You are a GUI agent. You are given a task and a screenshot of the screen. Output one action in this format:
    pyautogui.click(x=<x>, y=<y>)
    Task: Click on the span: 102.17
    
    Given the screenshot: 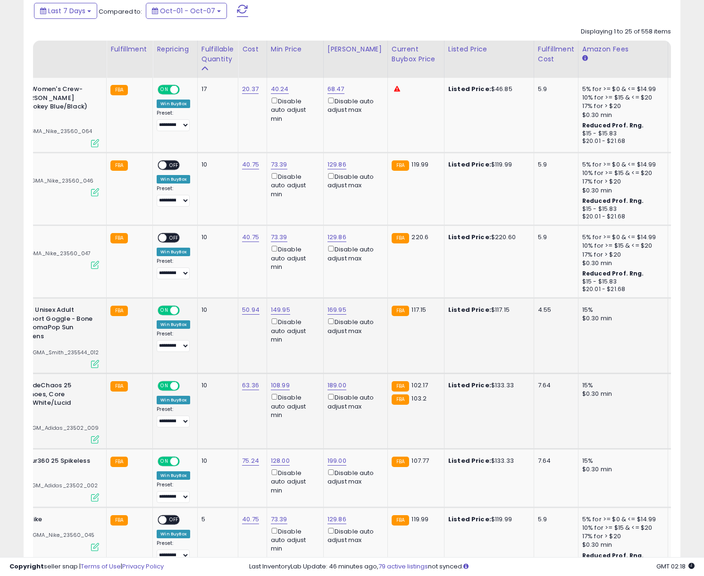 What is the action you would take?
    pyautogui.click(x=420, y=385)
    